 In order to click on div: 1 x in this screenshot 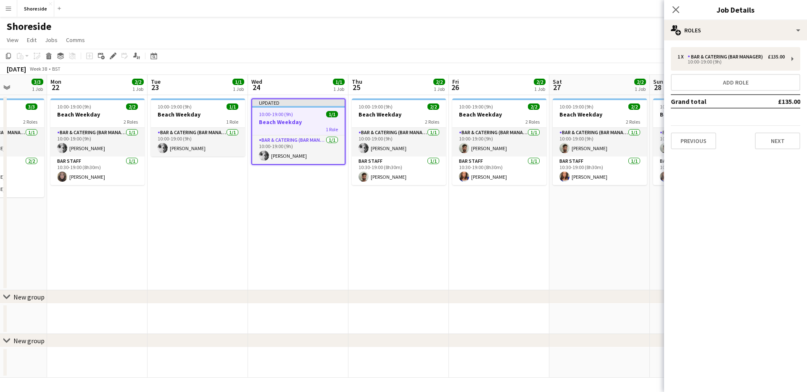, I will do `click(683, 57)`.